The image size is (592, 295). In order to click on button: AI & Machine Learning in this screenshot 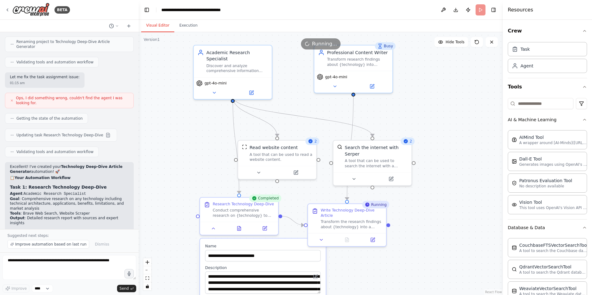, I will do `click(547, 120)`.